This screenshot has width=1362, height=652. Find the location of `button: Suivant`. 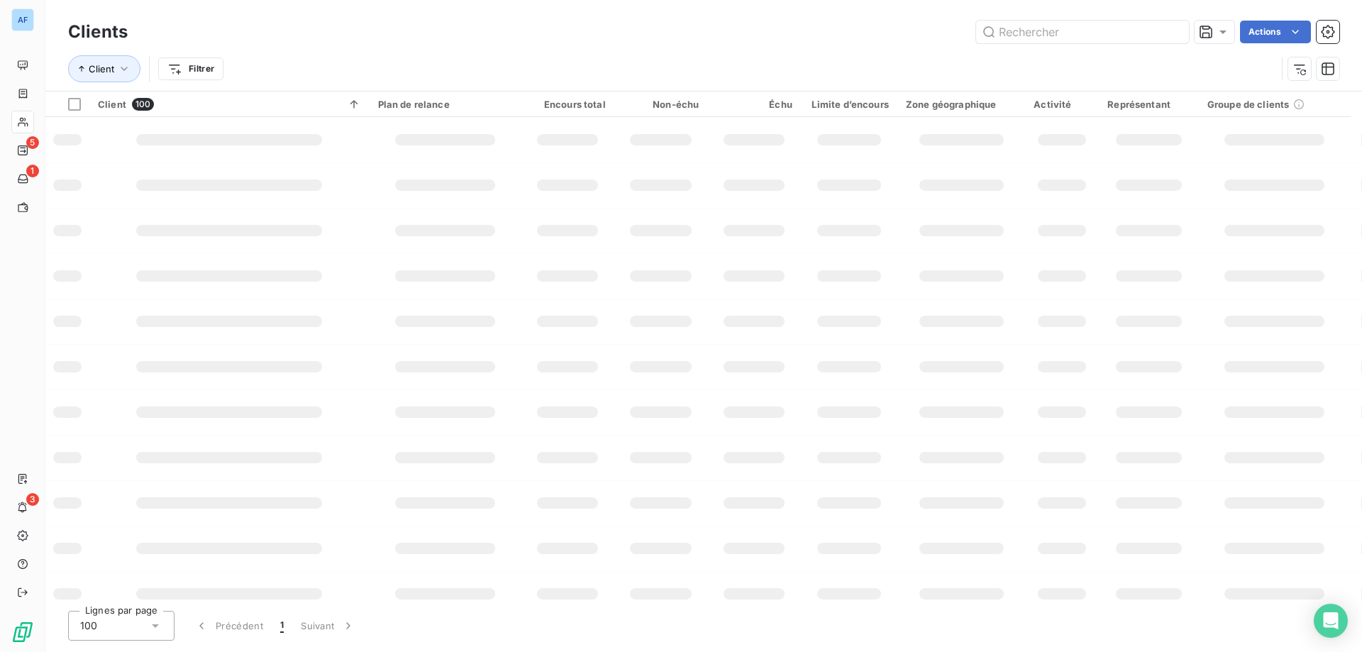

button: Suivant is located at coordinates (328, 626).